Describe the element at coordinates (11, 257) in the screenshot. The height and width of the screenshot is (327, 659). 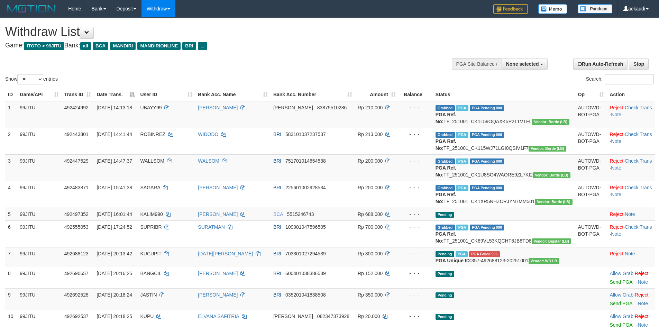
I see `td: 7` at that location.